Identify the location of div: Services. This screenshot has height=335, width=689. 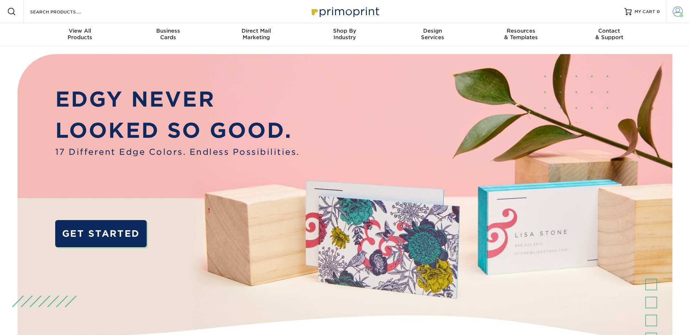
(432, 34).